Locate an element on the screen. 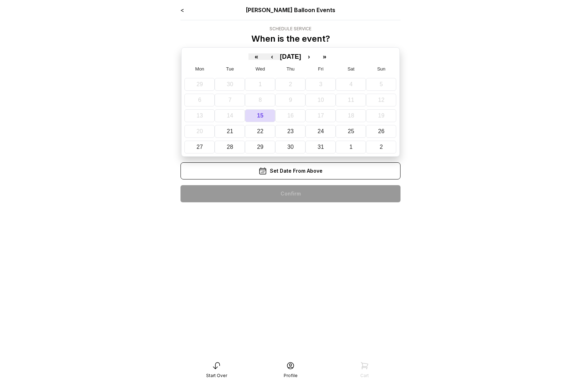  abbr: October 14, 2025 is located at coordinates (230, 115).